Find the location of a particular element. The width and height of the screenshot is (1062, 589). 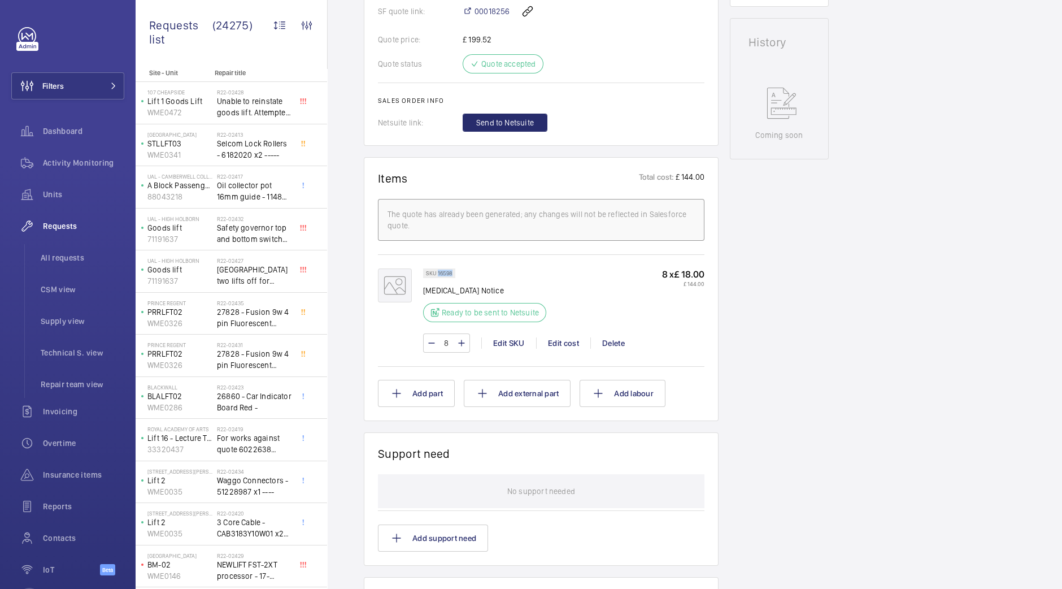

span: Beta is located at coordinates (107, 570).